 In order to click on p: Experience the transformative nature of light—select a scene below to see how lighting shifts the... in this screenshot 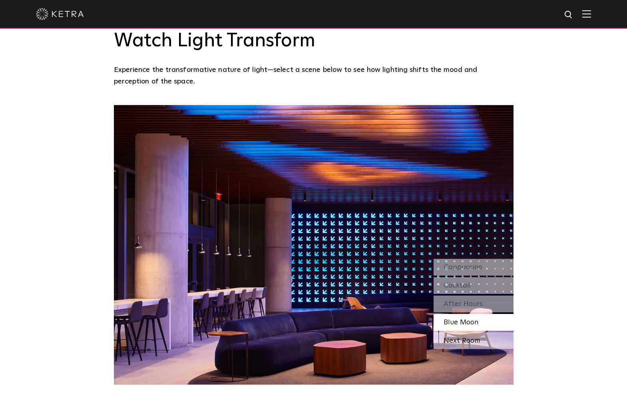, I will do `click(311, 75)`.